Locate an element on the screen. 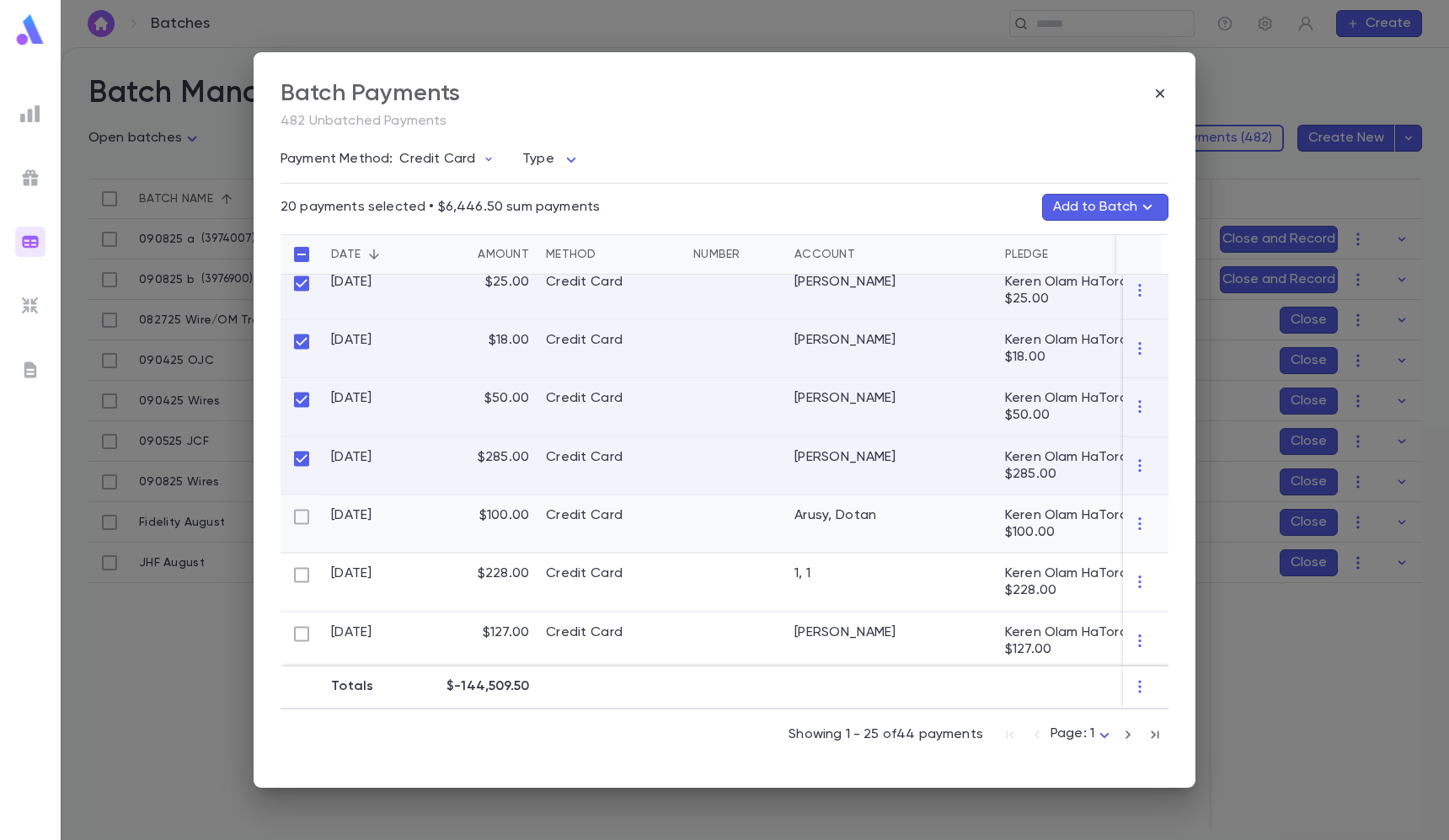 The height and width of the screenshot is (840, 1449). div: Wolf, David is located at coordinates (845, 632).